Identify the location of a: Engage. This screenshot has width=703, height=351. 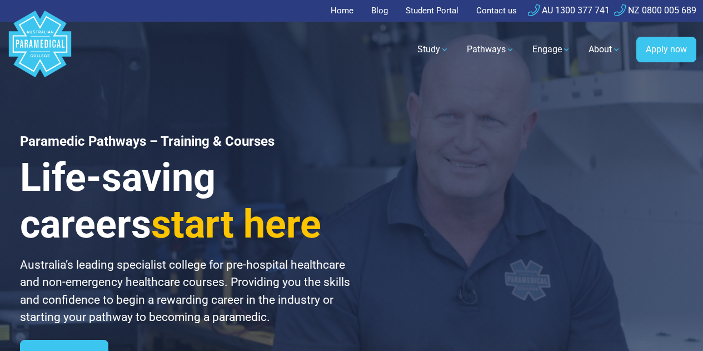
(551, 49).